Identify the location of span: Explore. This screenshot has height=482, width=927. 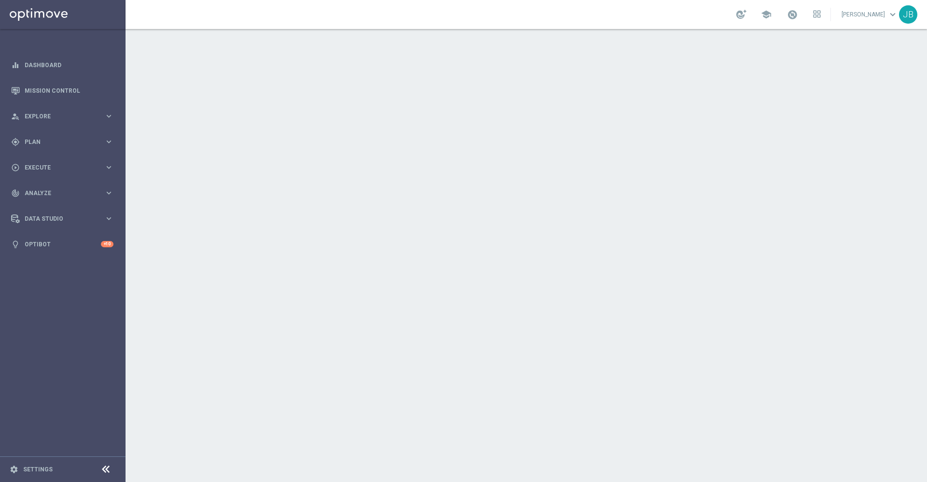
(64, 116).